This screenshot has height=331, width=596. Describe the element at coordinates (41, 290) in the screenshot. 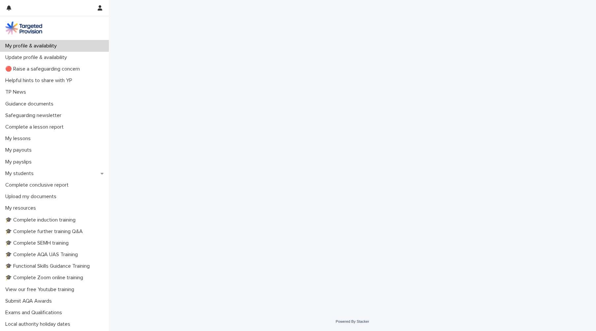

I see `p: View our free Youtube training` at that location.